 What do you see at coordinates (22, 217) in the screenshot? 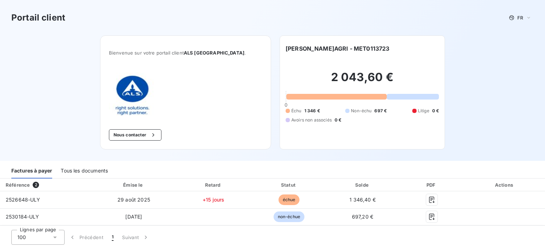
I see `span: 2530184-ULY` at bounding box center [22, 217].